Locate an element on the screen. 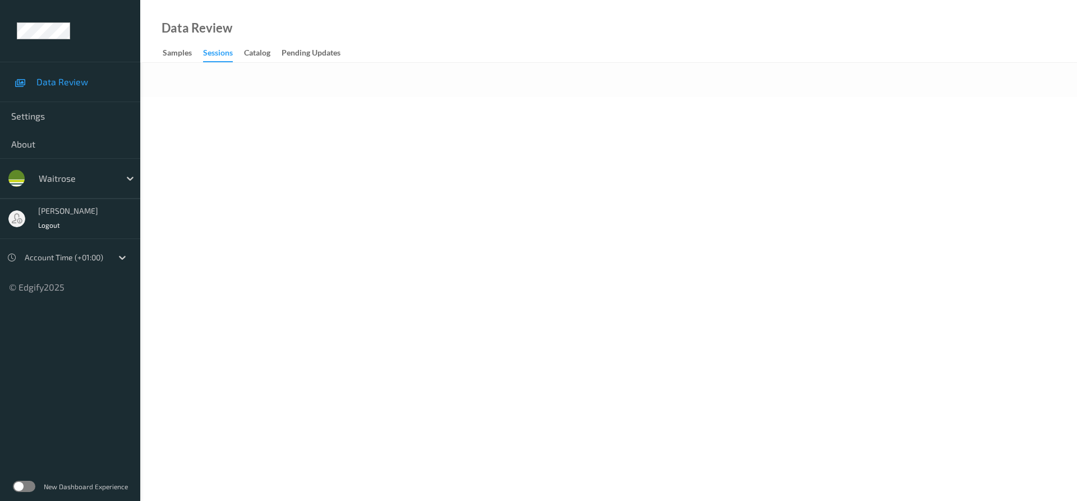 Image resolution: width=1077 pixels, height=501 pixels. div: Sessions is located at coordinates (218, 54).